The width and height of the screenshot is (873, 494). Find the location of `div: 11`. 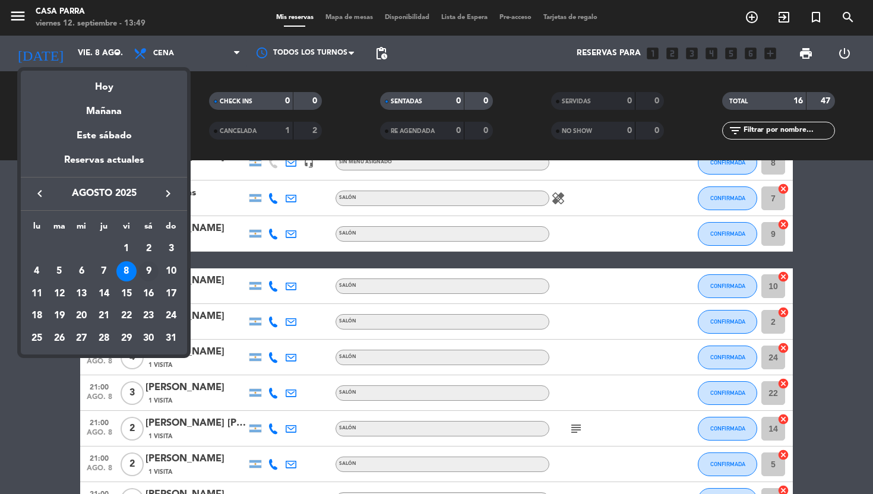

div: 11 is located at coordinates (37, 294).